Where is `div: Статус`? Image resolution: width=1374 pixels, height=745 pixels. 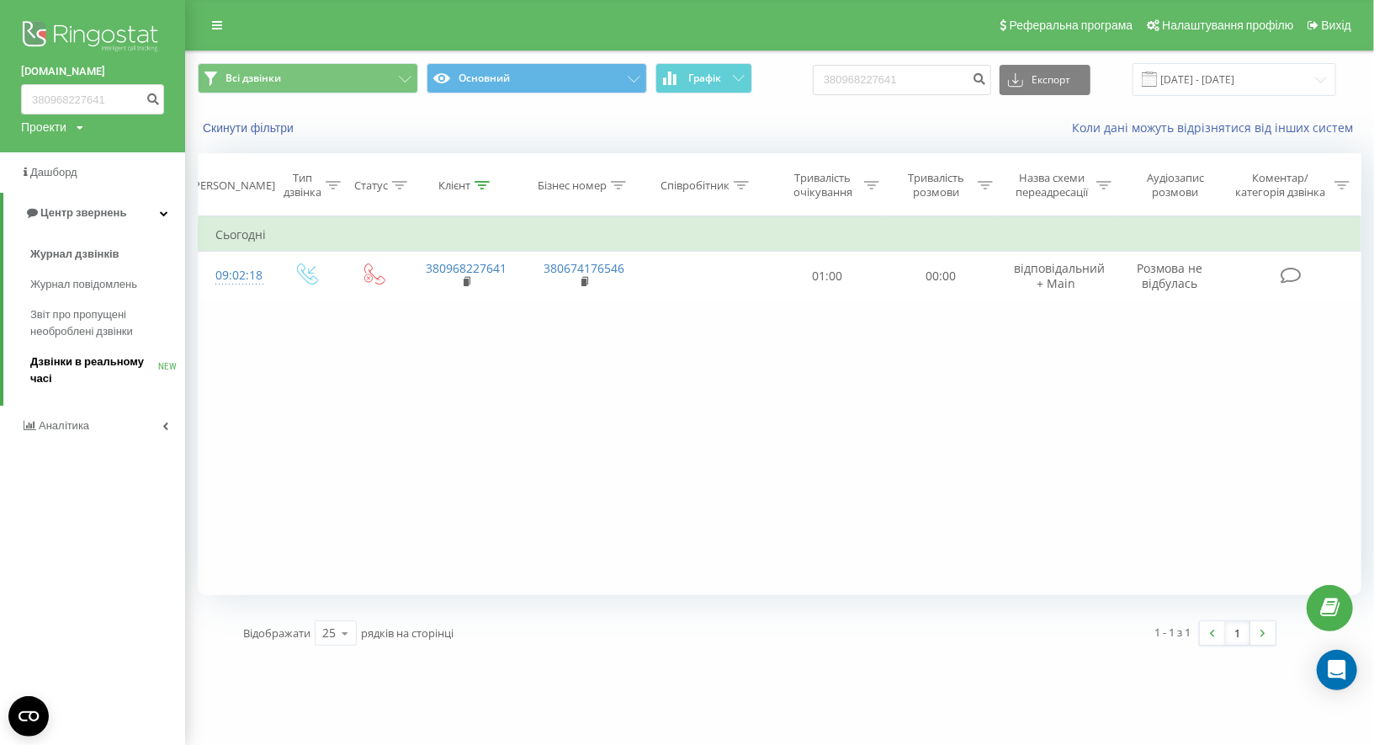
div: Статус is located at coordinates (371, 185).